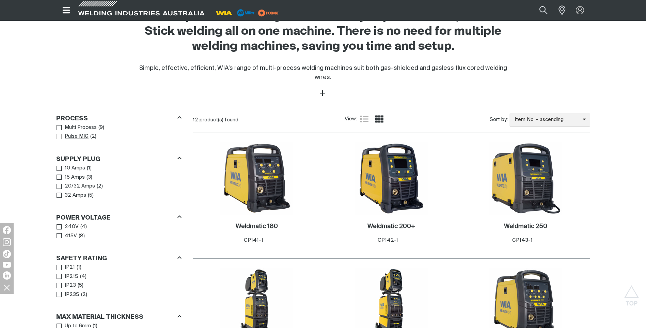 The width and height of the screenshot is (646, 328). What do you see at coordinates (268, 13) in the screenshot?
I see `img: miller` at bounding box center [268, 13].